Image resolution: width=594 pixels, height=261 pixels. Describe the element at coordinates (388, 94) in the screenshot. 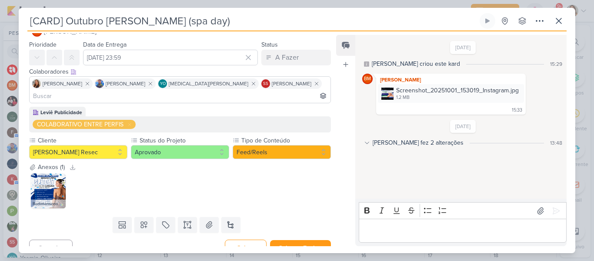

I see `img: 7iSSiiKetUIJqqZr31s9rZC4PeG7L3qU27TaueiK.jpg` at that location.